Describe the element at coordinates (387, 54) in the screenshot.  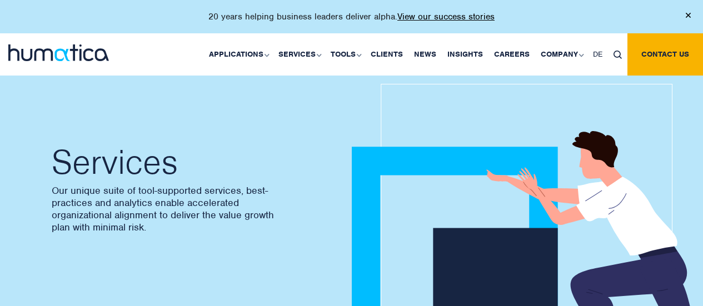
I see `a: Clients` at that location.